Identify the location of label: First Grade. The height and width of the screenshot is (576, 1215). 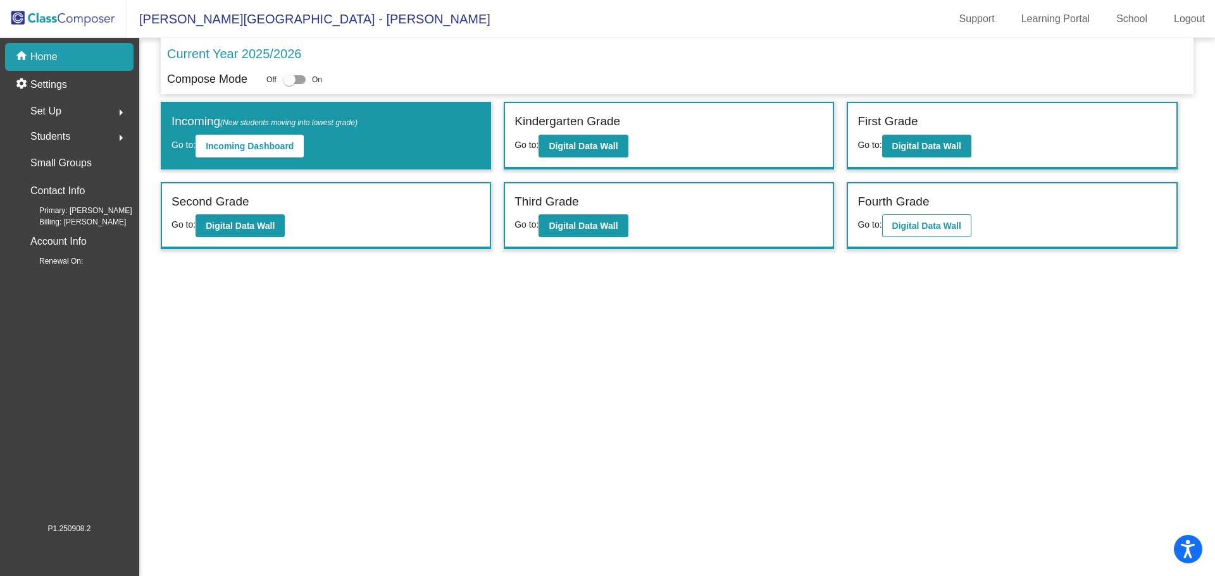
(887, 121).